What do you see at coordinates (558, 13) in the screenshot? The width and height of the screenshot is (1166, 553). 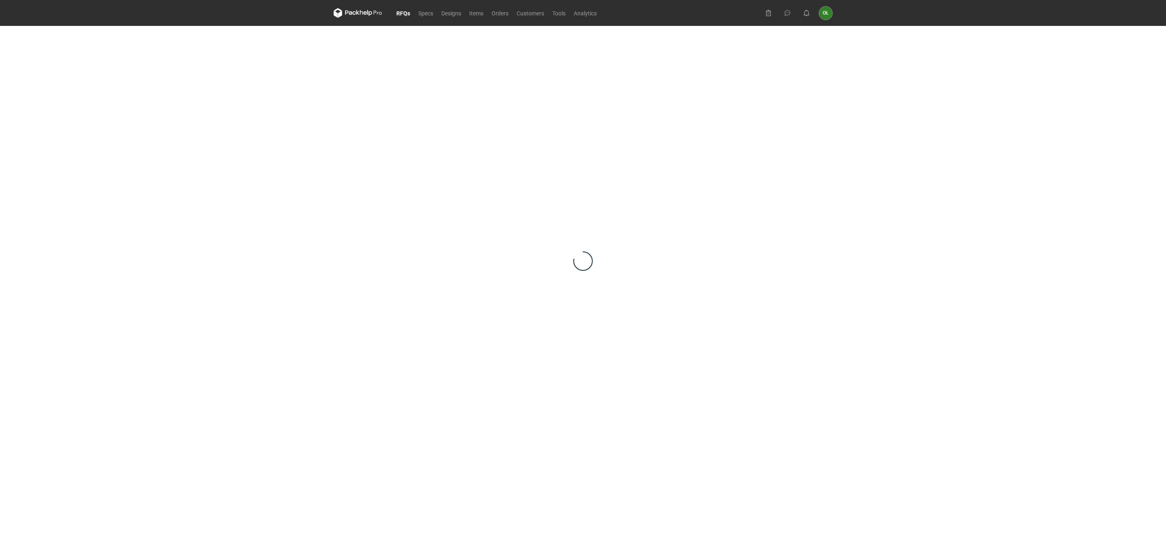 I see `a: Tools` at bounding box center [558, 13].